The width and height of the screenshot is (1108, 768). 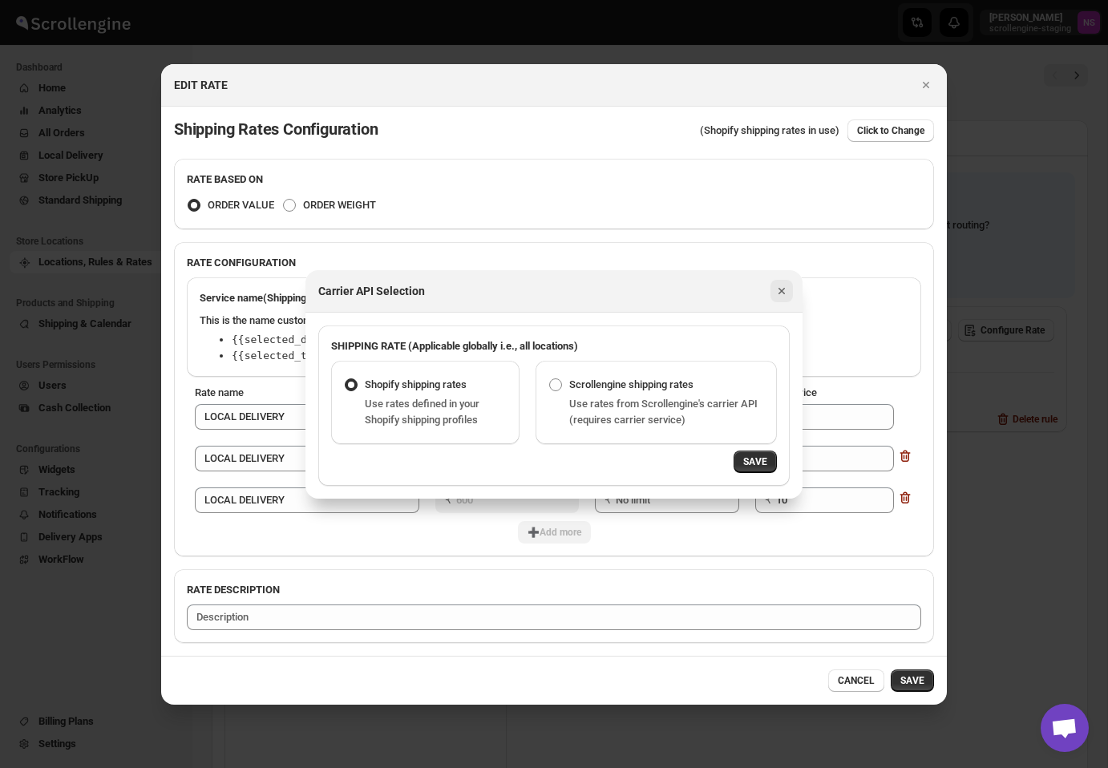 What do you see at coordinates (891, 131) in the screenshot?
I see `button: Click to Change` at bounding box center [891, 131].